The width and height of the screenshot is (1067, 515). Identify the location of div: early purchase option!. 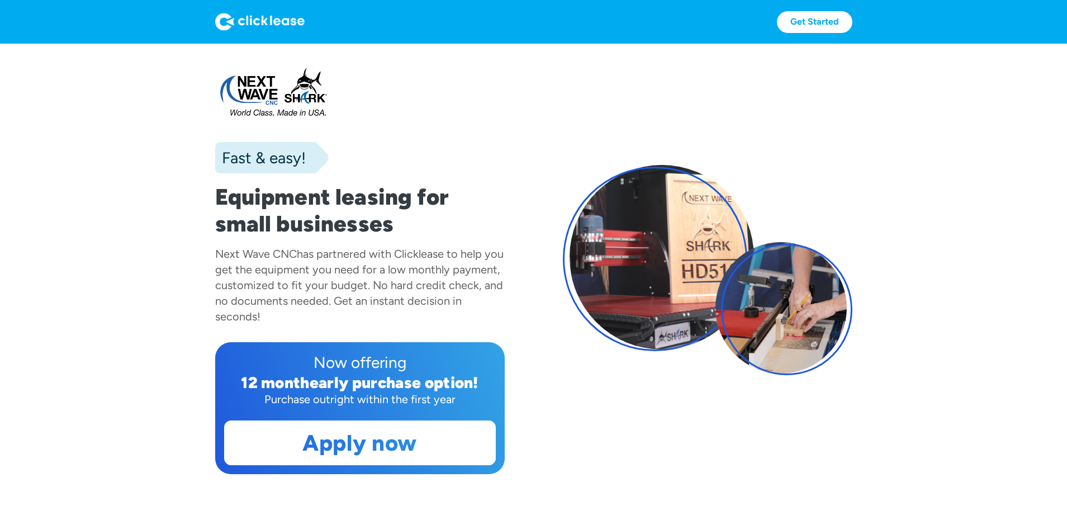
(394, 382).